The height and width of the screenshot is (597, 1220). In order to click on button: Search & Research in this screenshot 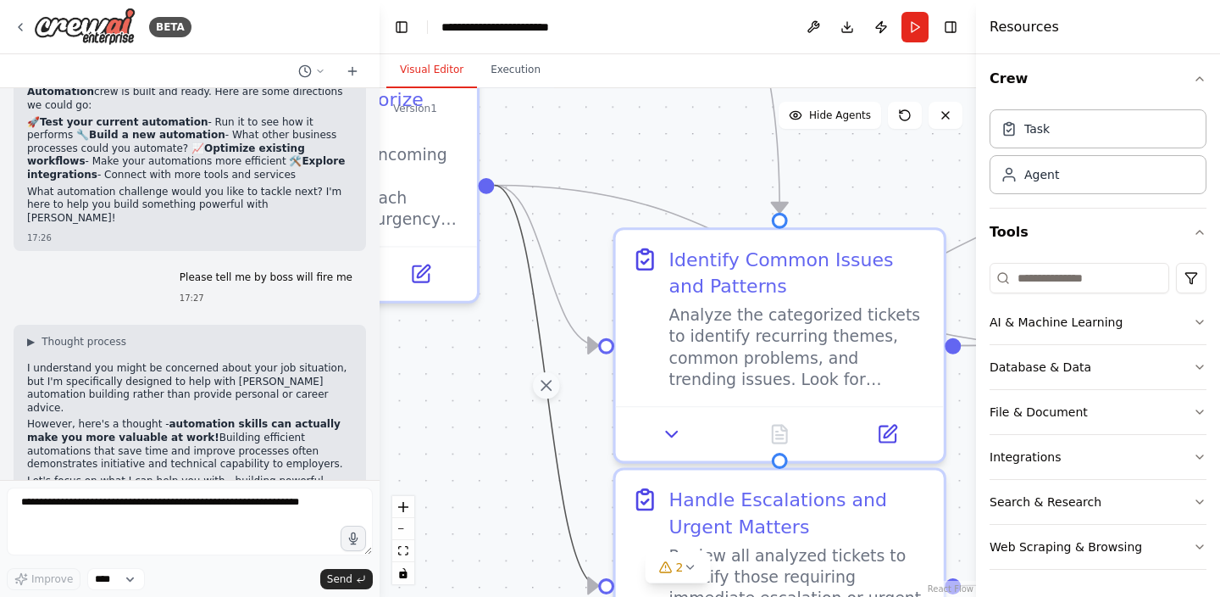, I will do `click(1098, 502)`.